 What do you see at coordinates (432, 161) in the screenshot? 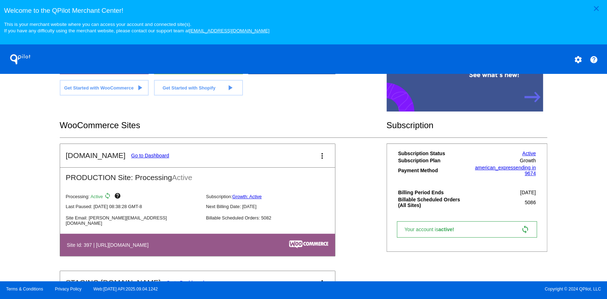
I see `th: Subscription Plan` at bounding box center [432, 161].